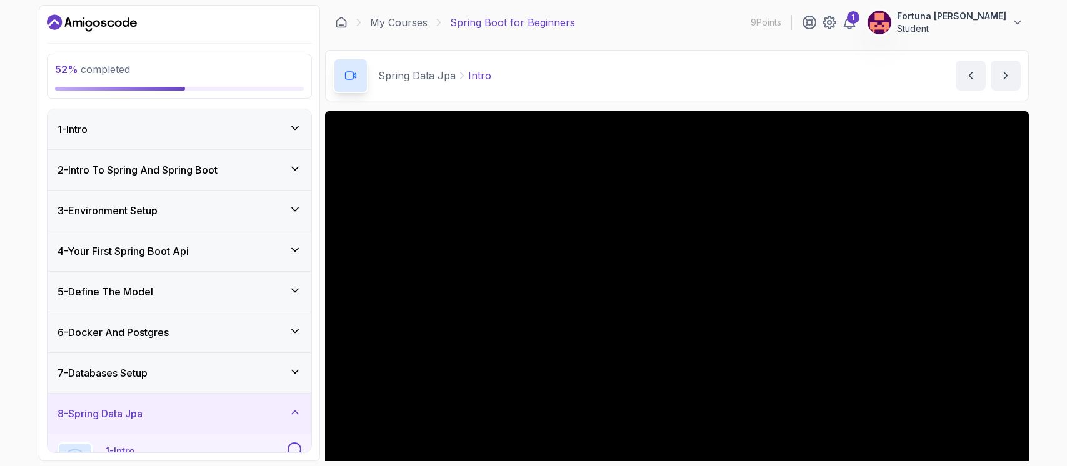 This screenshot has height=466, width=1067. I want to click on button: 7-Databases Setup, so click(179, 373).